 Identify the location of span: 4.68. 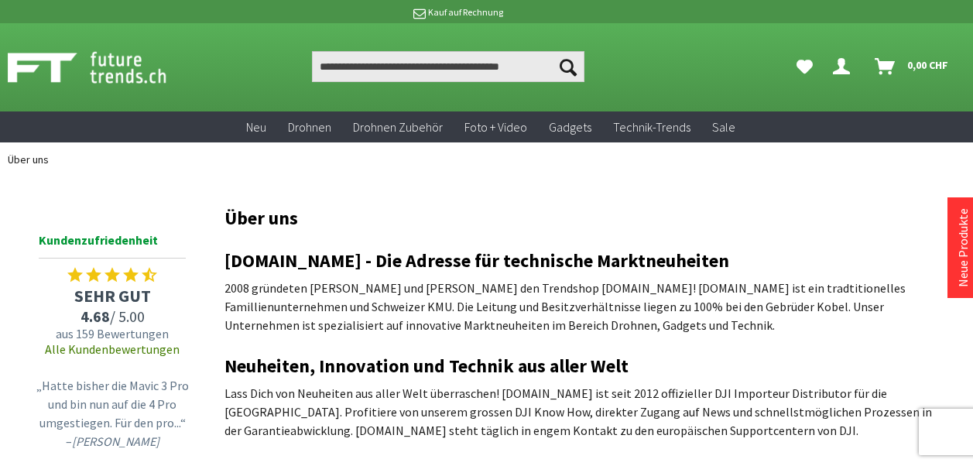
(95, 316).